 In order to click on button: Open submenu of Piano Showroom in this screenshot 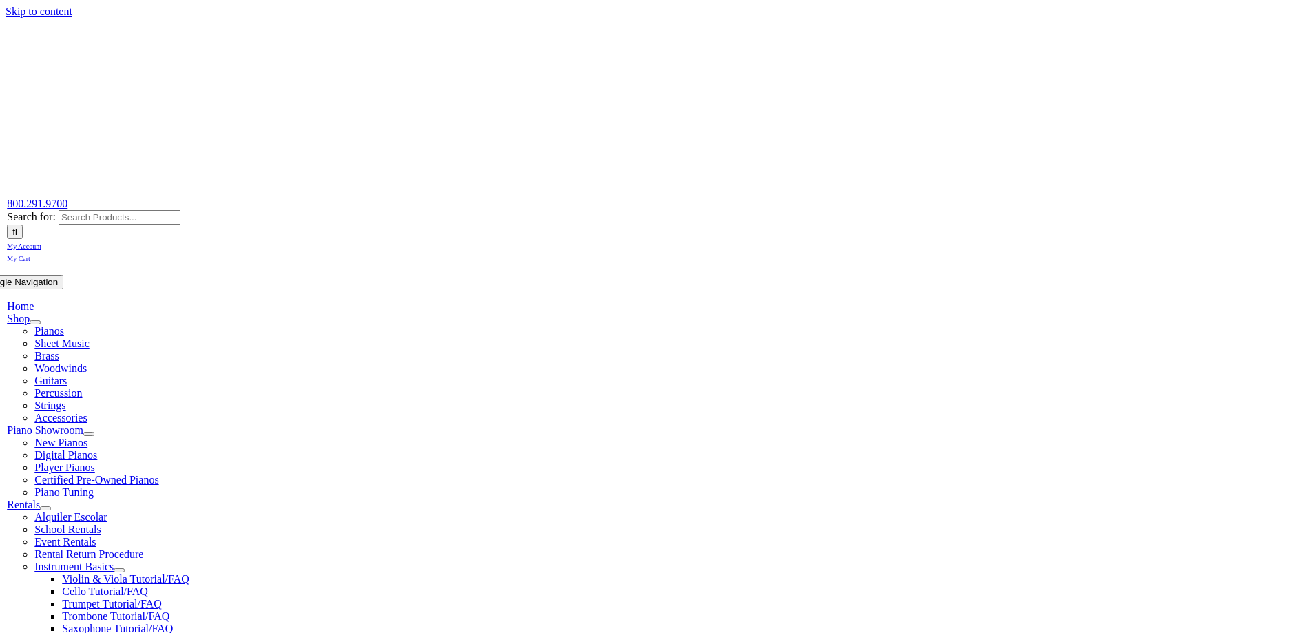, I will do `click(89, 434)`.